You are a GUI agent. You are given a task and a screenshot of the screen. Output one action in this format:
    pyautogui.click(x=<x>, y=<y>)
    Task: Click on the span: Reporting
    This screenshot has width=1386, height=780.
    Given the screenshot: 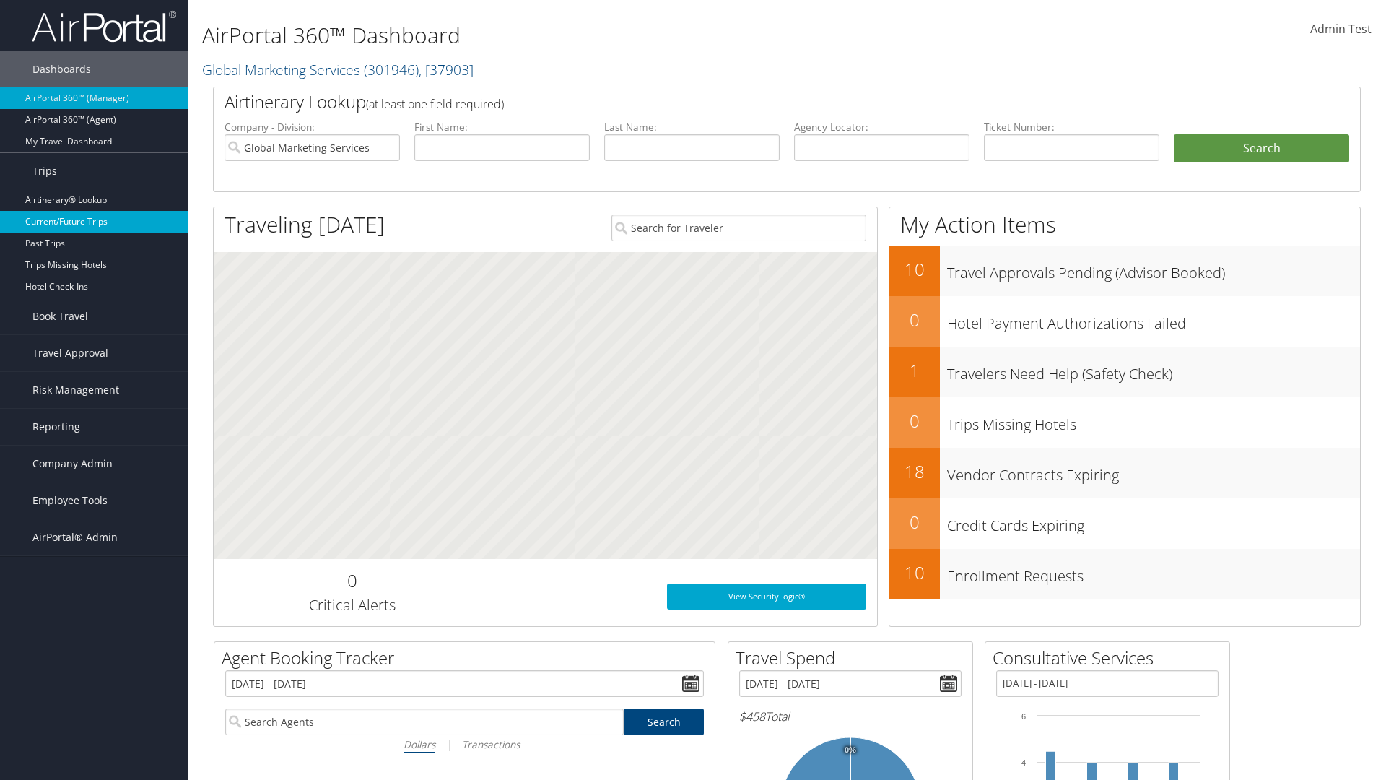 What is the action you would take?
    pyautogui.click(x=56, y=427)
    